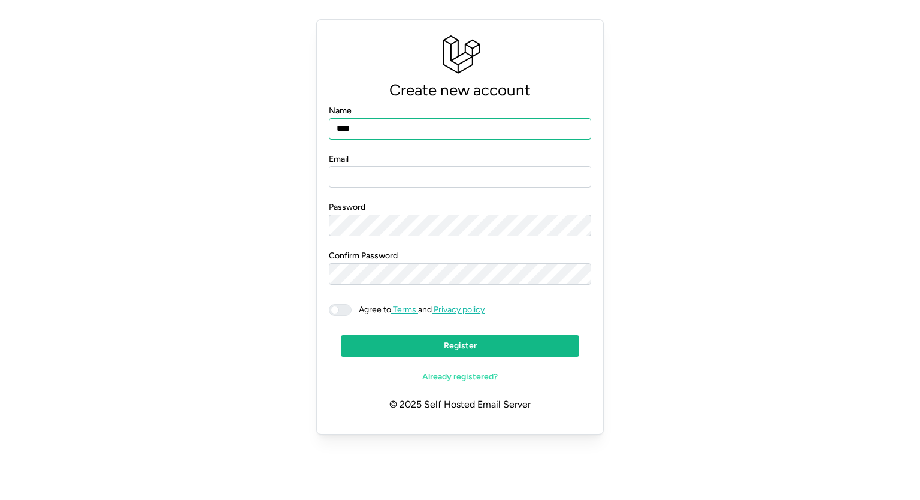  Describe the element at coordinates (460, 346) in the screenshot. I see `span: Register` at that location.